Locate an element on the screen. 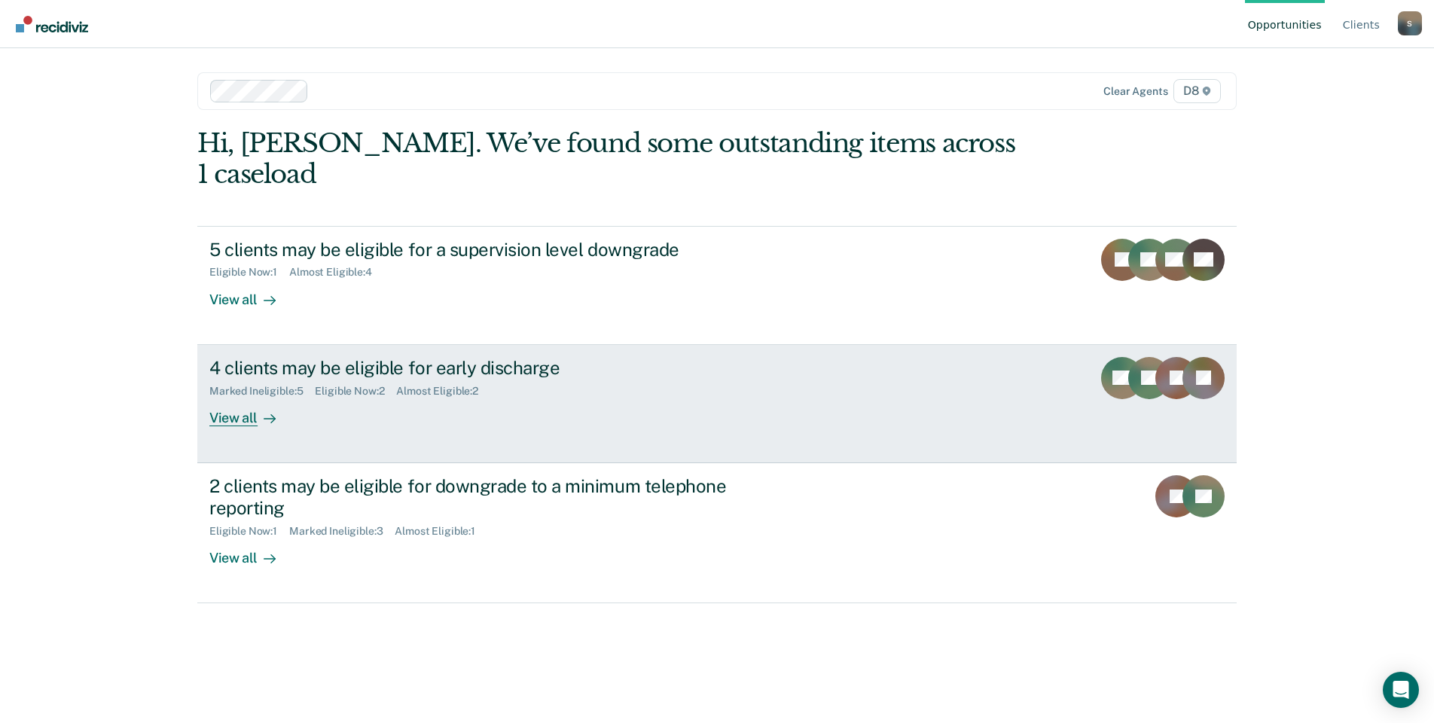 The width and height of the screenshot is (1434, 723). div: Marked Ineligible : 5 is located at coordinates (262, 391).